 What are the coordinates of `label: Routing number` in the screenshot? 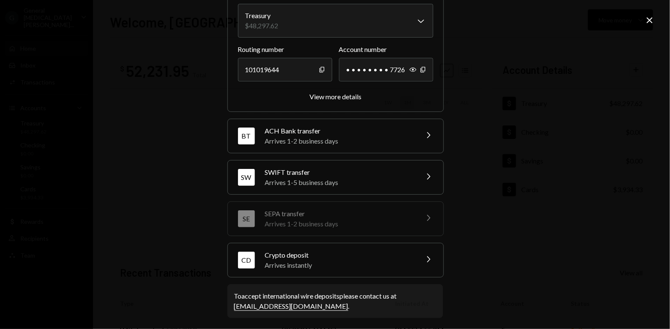 It's located at (285, 49).